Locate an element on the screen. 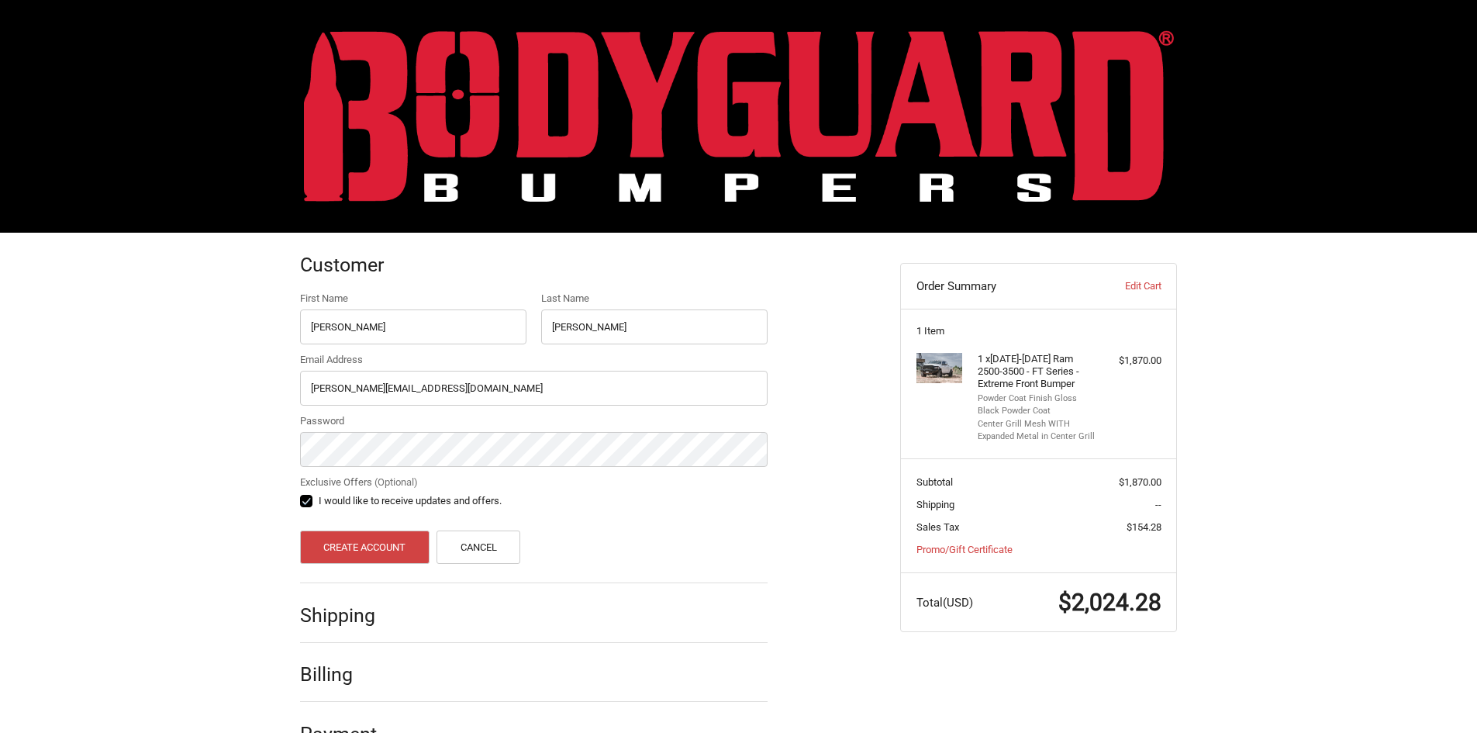 The width and height of the screenshot is (1477, 733). h2: Customer is located at coordinates (345, 264).